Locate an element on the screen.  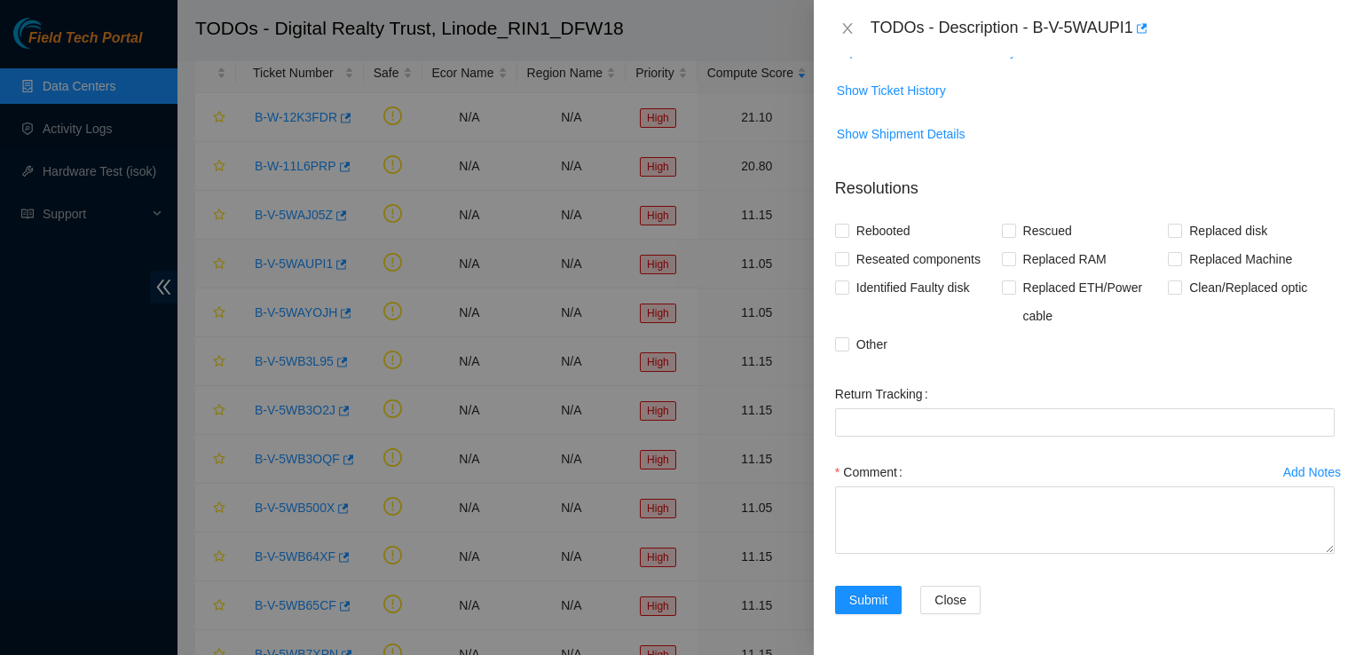
span: Submit is located at coordinates (869, 600).